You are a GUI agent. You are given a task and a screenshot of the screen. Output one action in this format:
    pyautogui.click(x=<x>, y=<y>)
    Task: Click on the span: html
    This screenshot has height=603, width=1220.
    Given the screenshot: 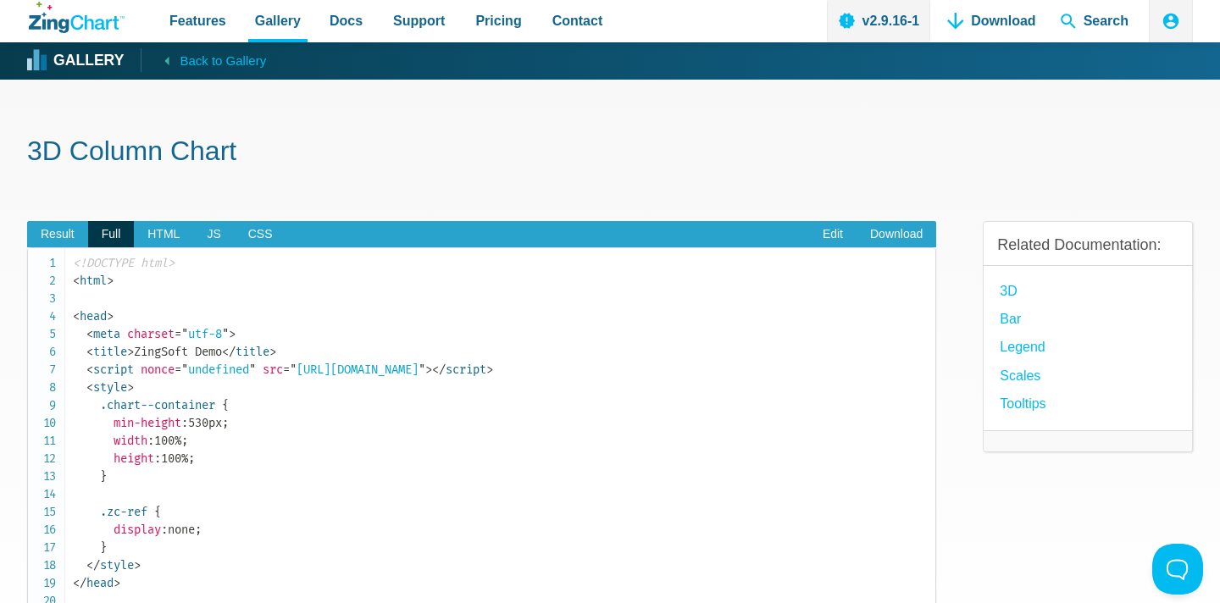 What is the action you would take?
    pyautogui.click(x=90, y=280)
    